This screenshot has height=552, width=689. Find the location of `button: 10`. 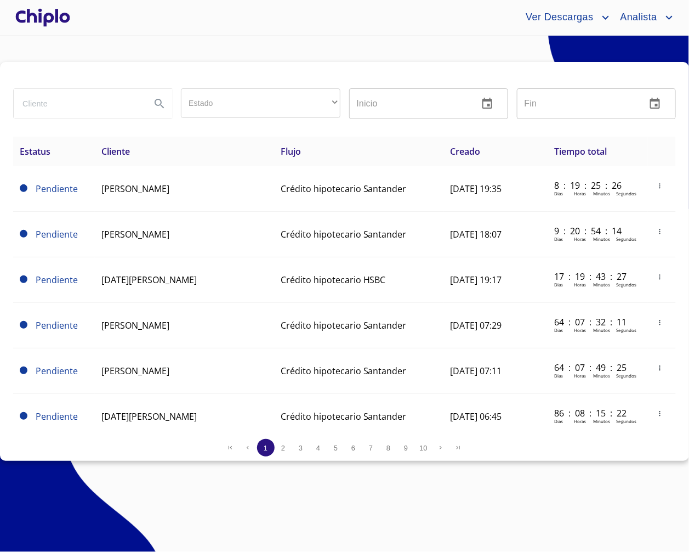

button: 10 is located at coordinates (424, 447).